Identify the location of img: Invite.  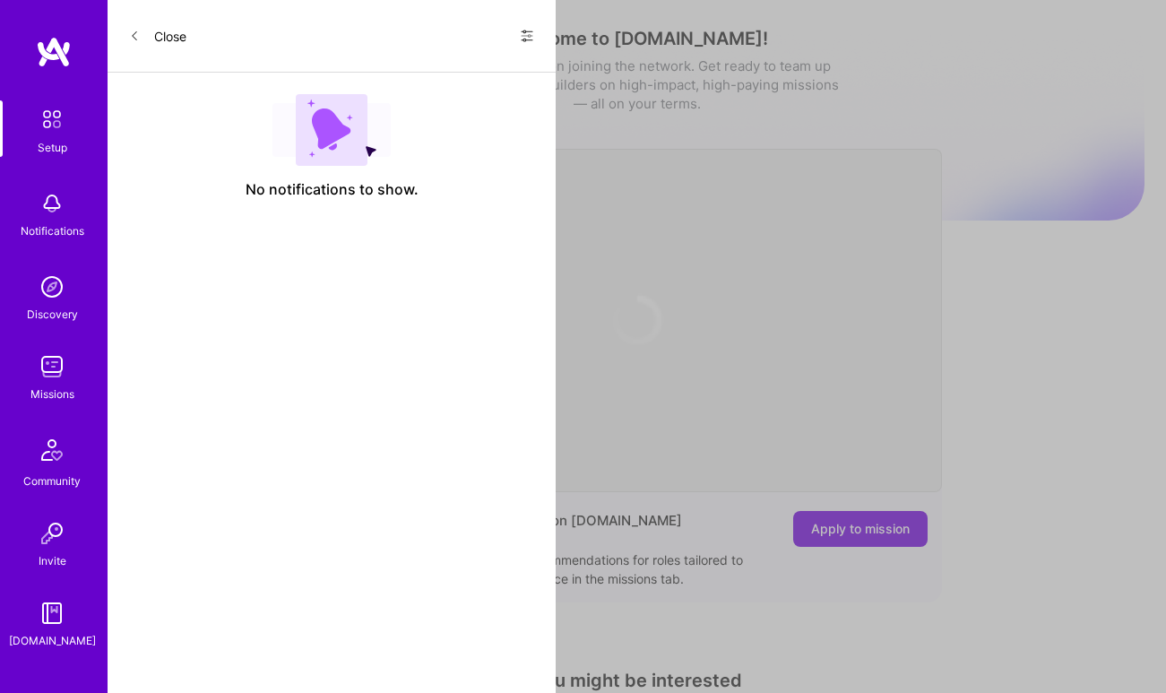
(52, 533).